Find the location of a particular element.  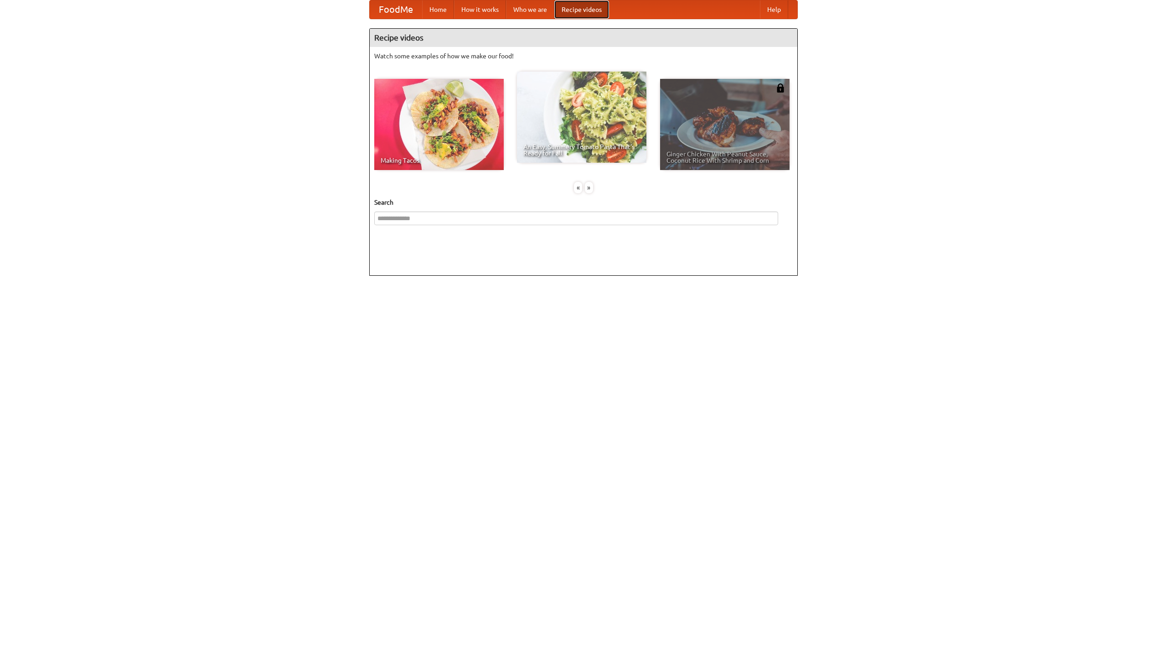

p: Watch some examples of how we make our food! is located at coordinates (583, 56).